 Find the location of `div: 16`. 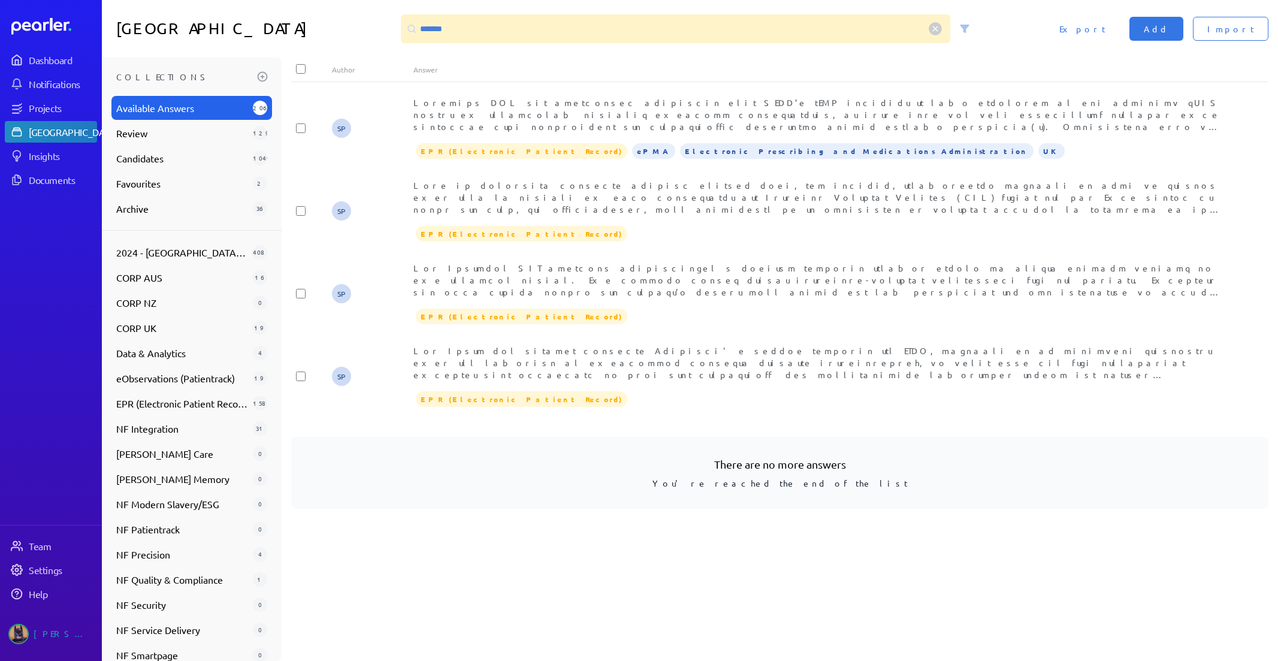

div: 16 is located at coordinates (260, 277).